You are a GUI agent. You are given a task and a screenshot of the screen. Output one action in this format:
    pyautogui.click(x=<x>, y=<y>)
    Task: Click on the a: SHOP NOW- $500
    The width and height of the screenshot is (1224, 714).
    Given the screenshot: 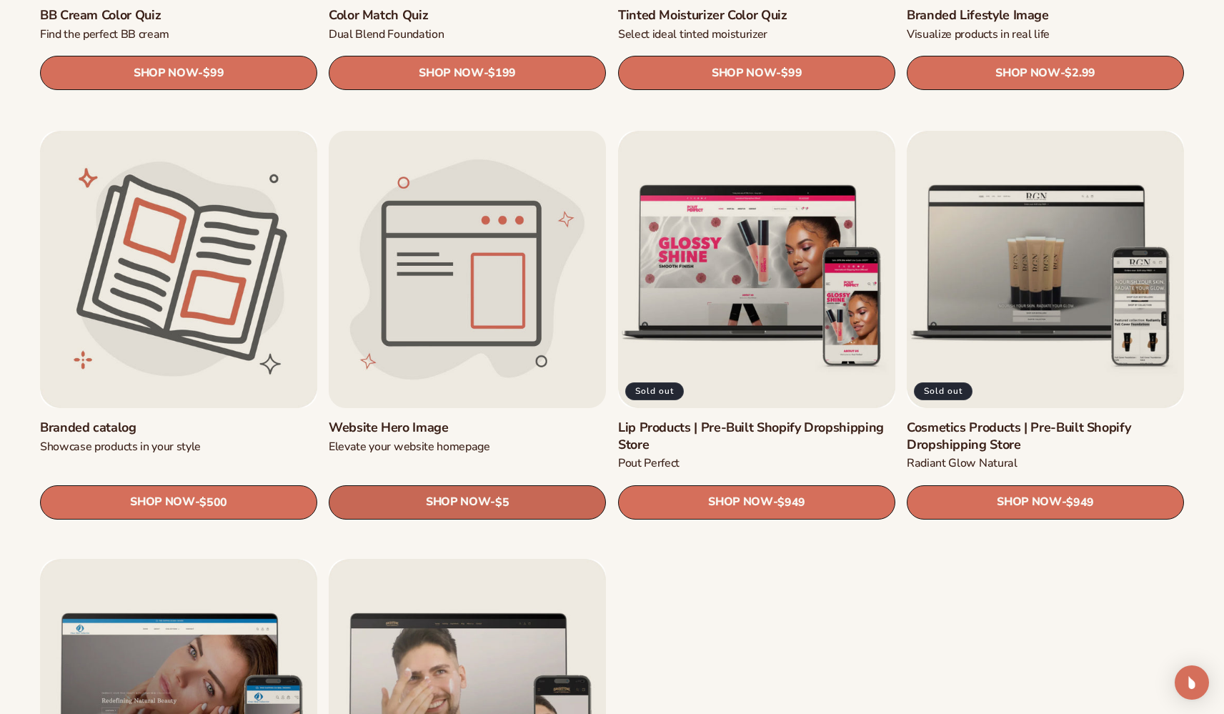 What is the action you would take?
    pyautogui.click(x=179, y=502)
    